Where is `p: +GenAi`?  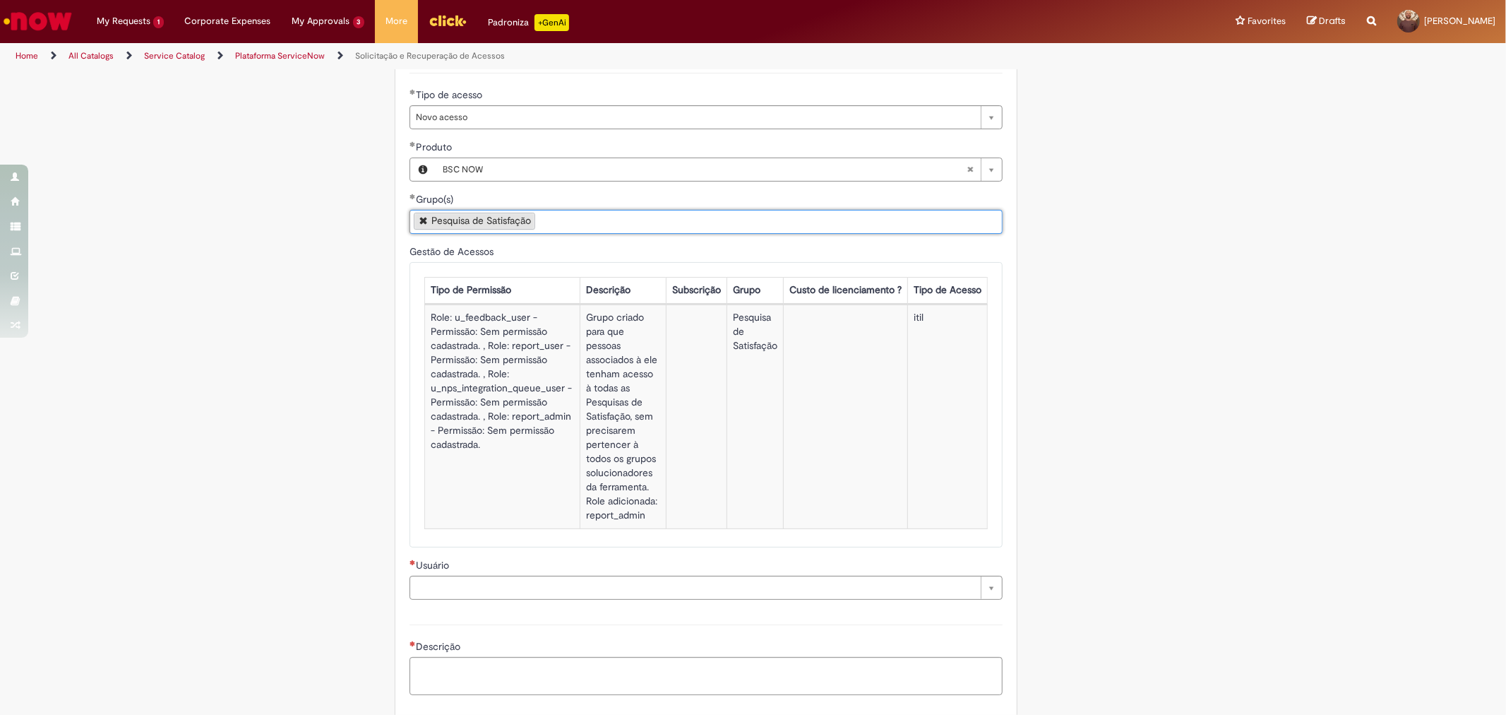 p: +GenAi is located at coordinates (551, 23).